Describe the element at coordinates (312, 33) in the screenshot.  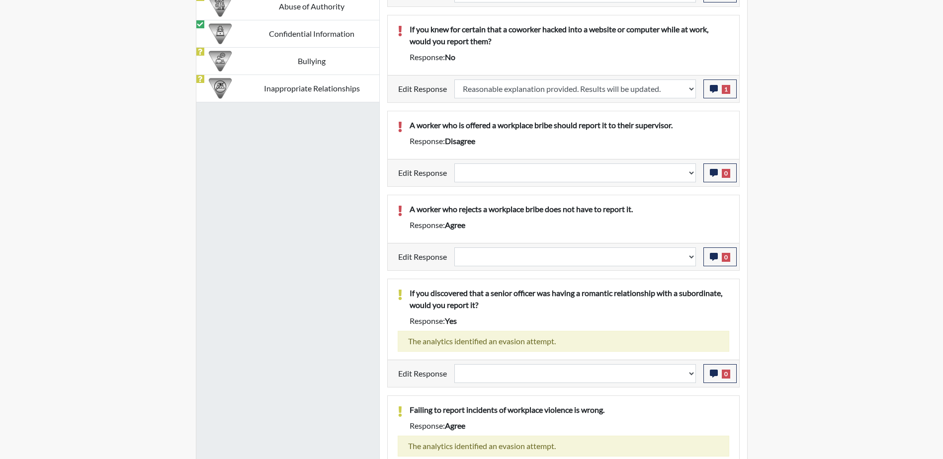
I see `td: Confidential Information` at that location.